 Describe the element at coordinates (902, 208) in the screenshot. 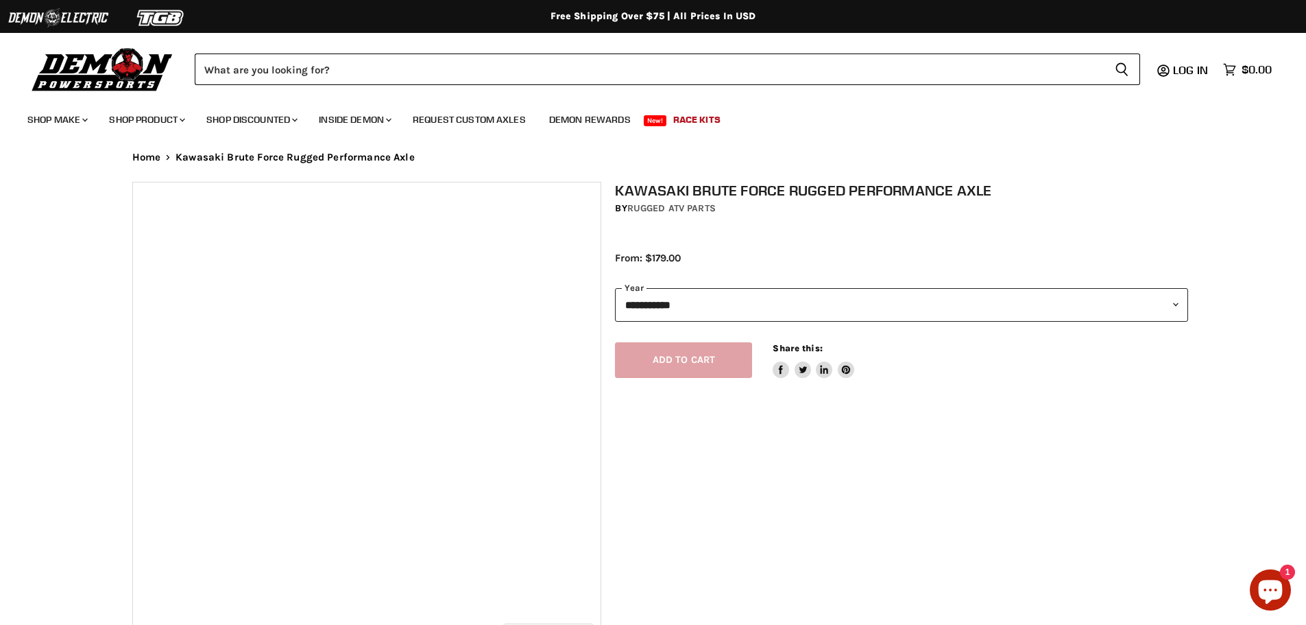

I see `div: by` at that location.